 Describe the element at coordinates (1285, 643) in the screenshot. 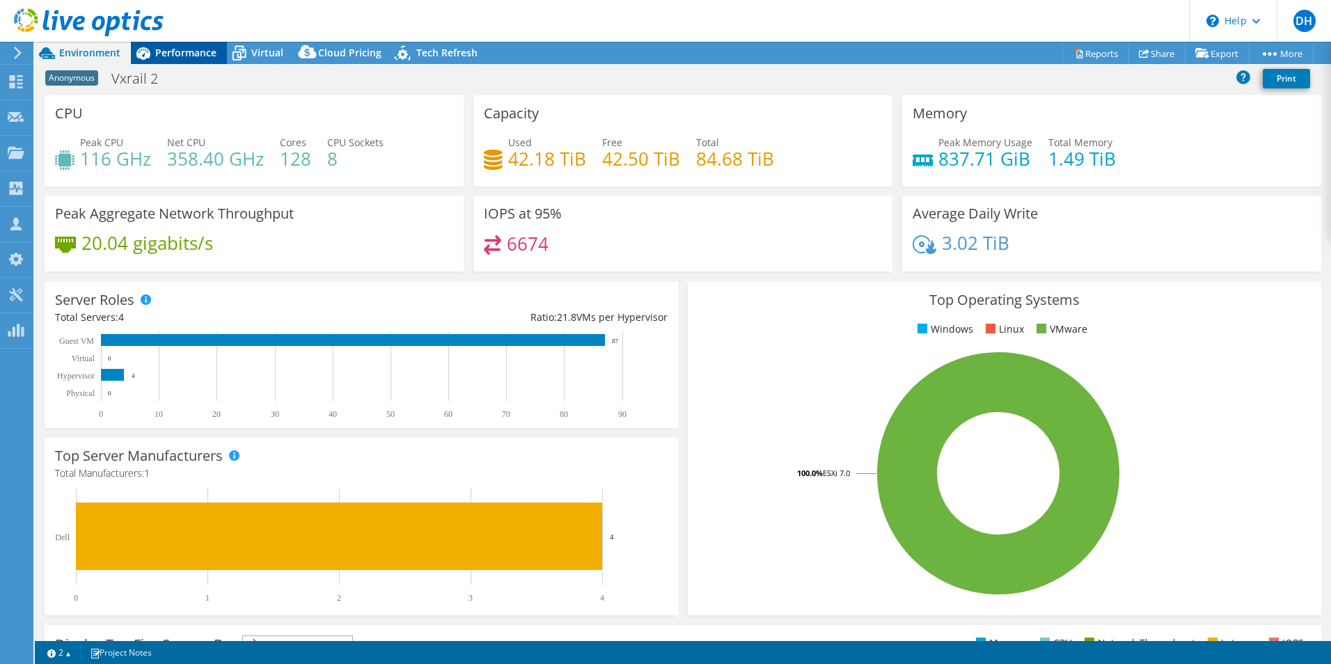

I see `li: IOPS` at that location.